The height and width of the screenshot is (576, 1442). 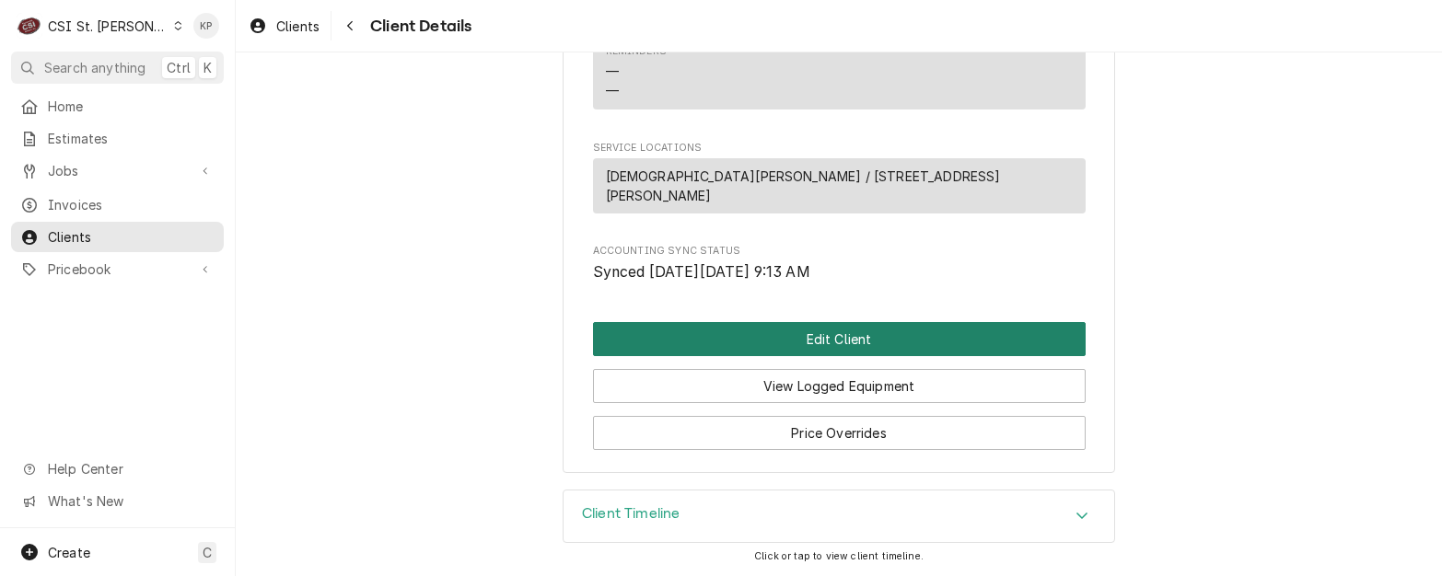 I want to click on button: Search anythingCtrlK, so click(x=117, y=67).